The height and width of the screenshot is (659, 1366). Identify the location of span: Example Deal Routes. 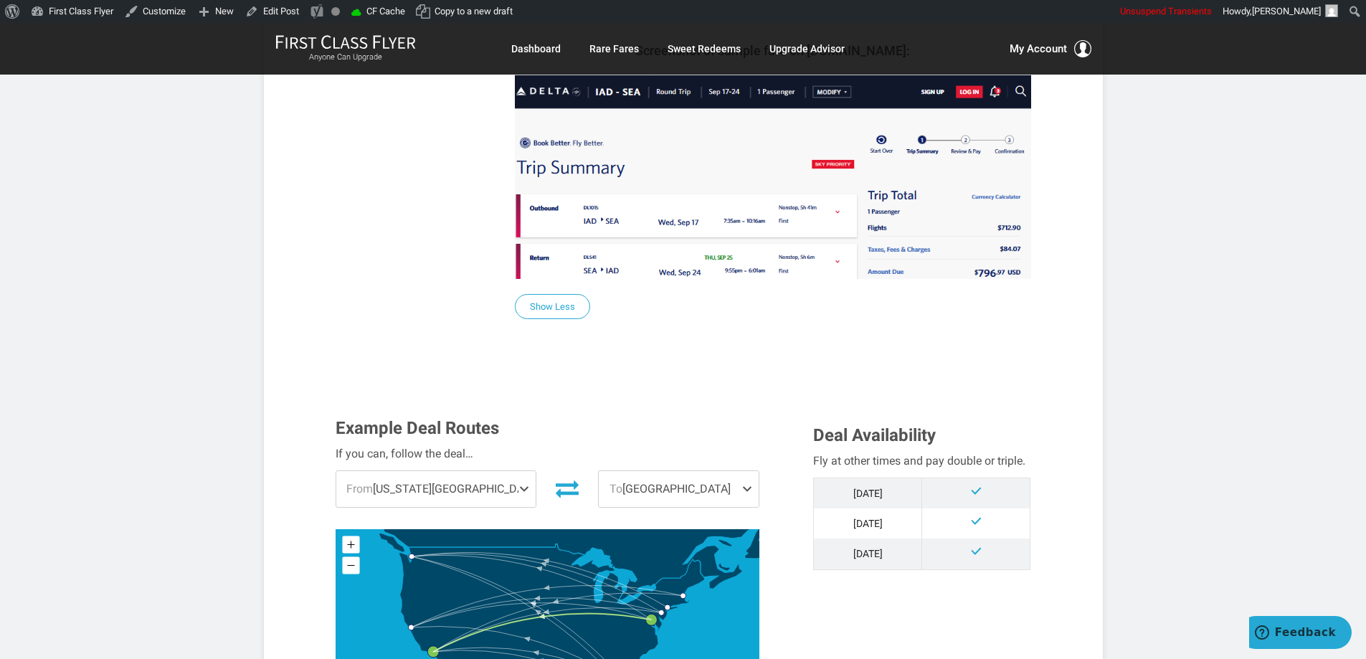
(417, 428).